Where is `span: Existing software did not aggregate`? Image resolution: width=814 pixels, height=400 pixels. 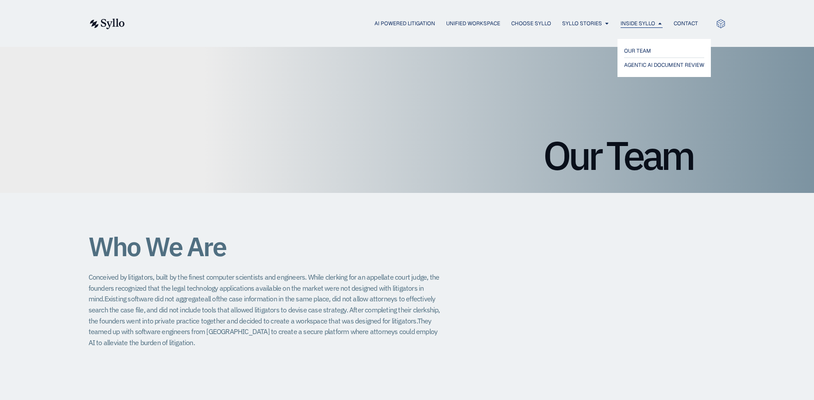 span: Existing software did not aggregate is located at coordinates (155, 299).